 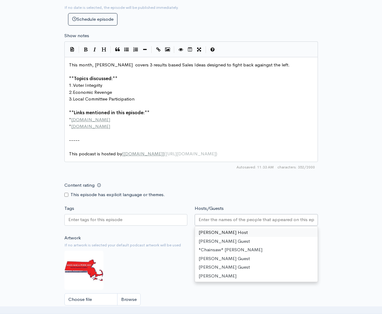 I want to click on button: Markdown Guide, so click(x=213, y=50).